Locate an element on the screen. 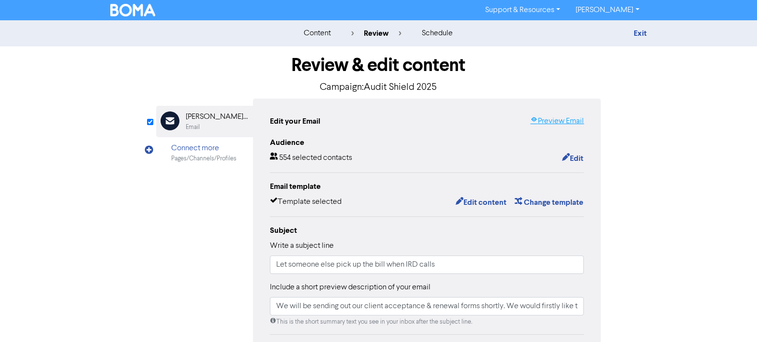 The width and height of the screenshot is (757, 342). a: Exit is located at coordinates (640, 33).